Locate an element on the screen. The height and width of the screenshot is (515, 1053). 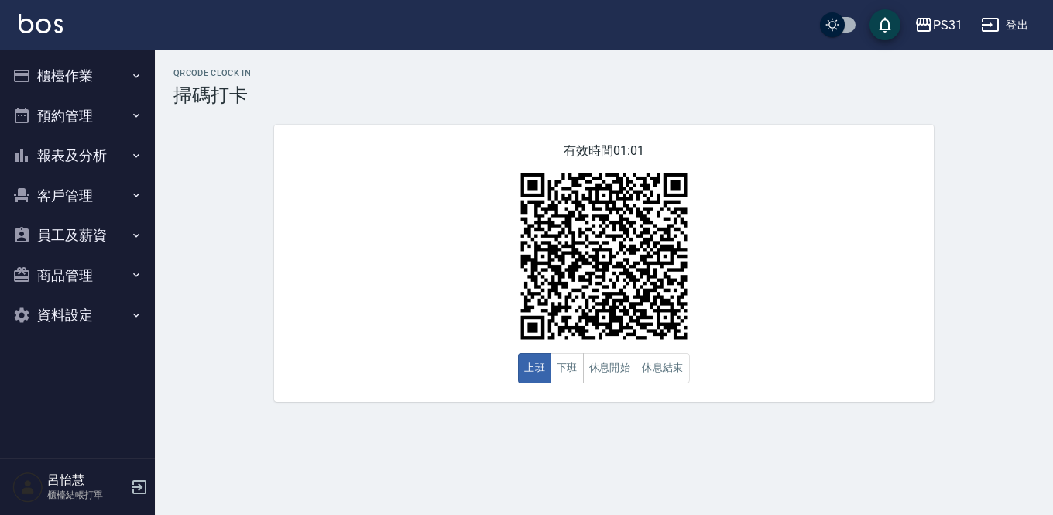
button: save is located at coordinates (885, 25).